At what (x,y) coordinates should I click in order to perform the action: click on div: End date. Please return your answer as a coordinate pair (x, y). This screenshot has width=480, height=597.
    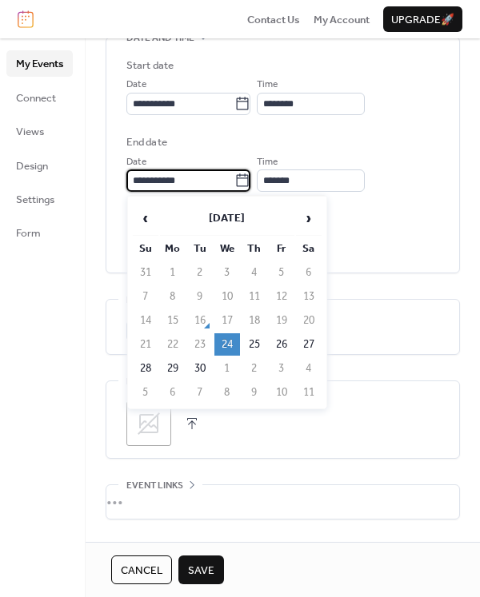
    Looking at the image, I should click on (146, 142).